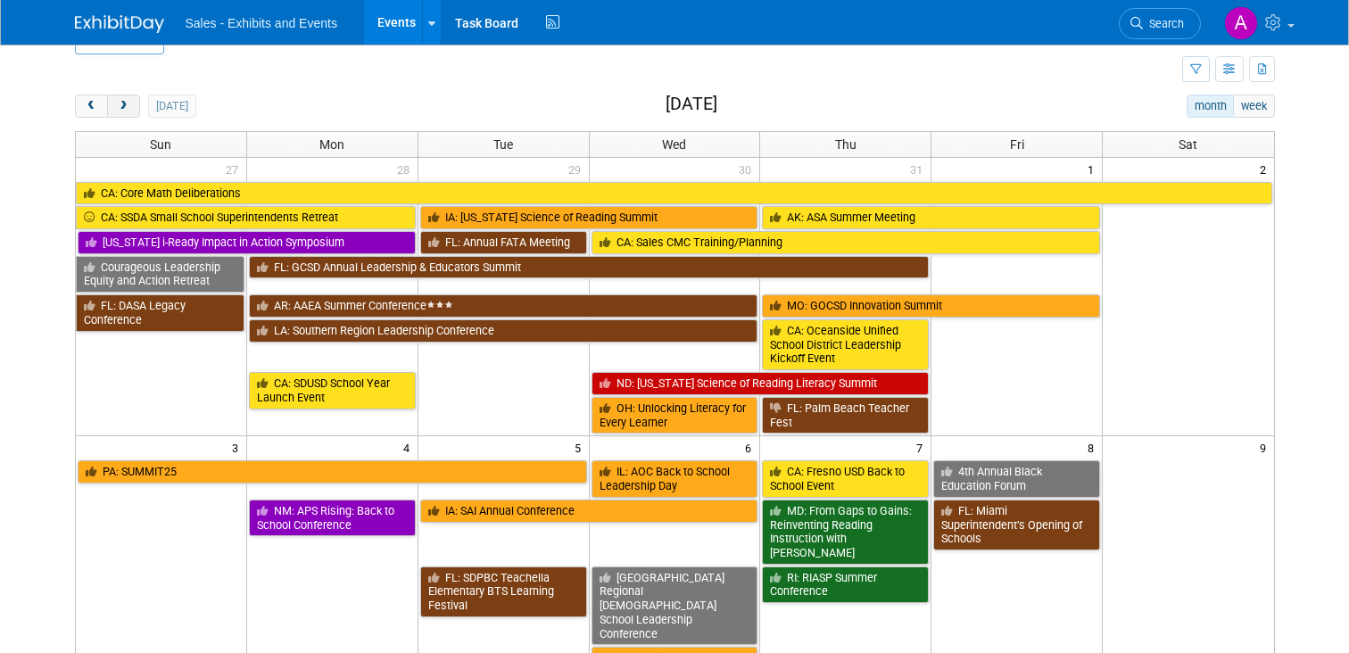 The width and height of the screenshot is (1349, 653). What do you see at coordinates (1164, 23) in the screenshot?
I see `span: Search` at bounding box center [1164, 23].